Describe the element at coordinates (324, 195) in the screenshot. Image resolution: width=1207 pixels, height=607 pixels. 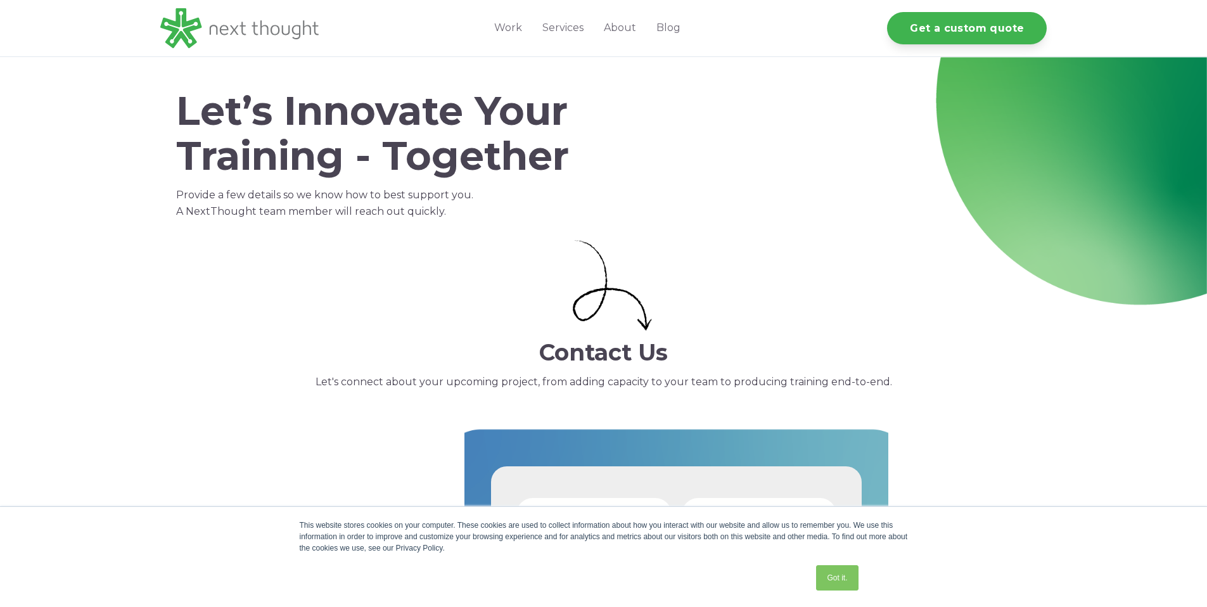
I see `span: Provide a few details so we know how to best support you.` at that location.